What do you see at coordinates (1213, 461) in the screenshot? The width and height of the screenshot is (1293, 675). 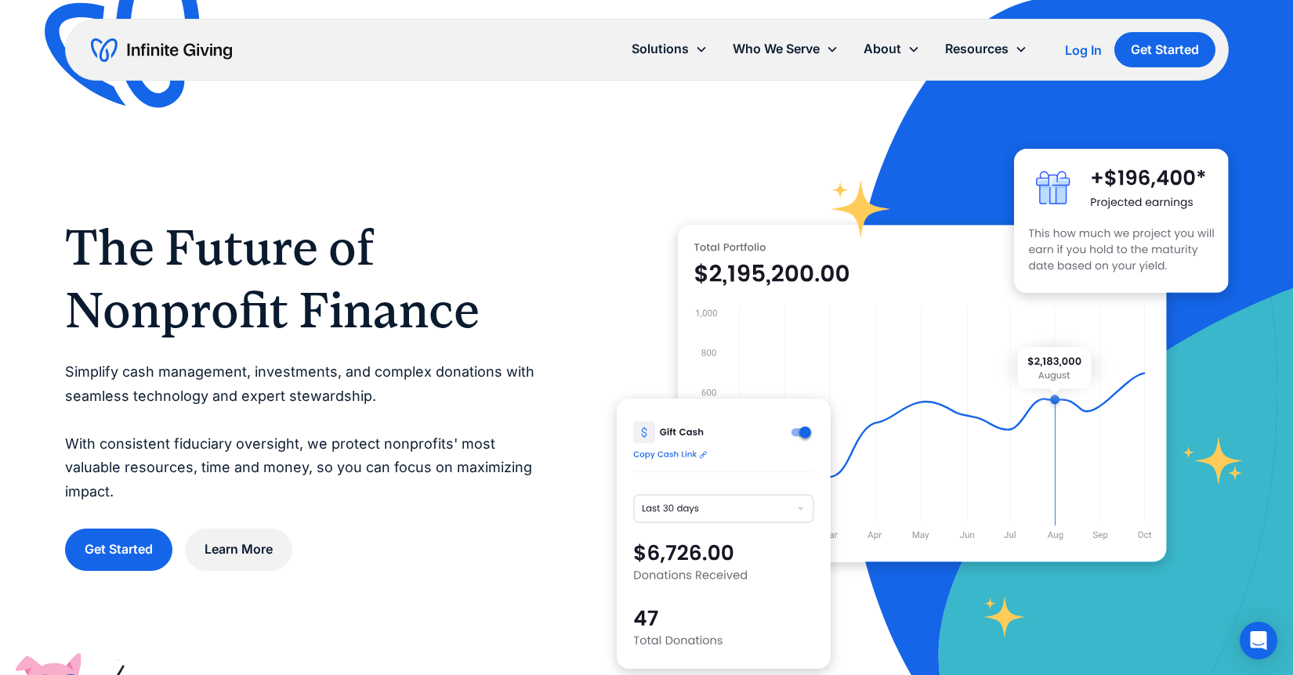 I see `img: fundraising star` at bounding box center [1213, 461].